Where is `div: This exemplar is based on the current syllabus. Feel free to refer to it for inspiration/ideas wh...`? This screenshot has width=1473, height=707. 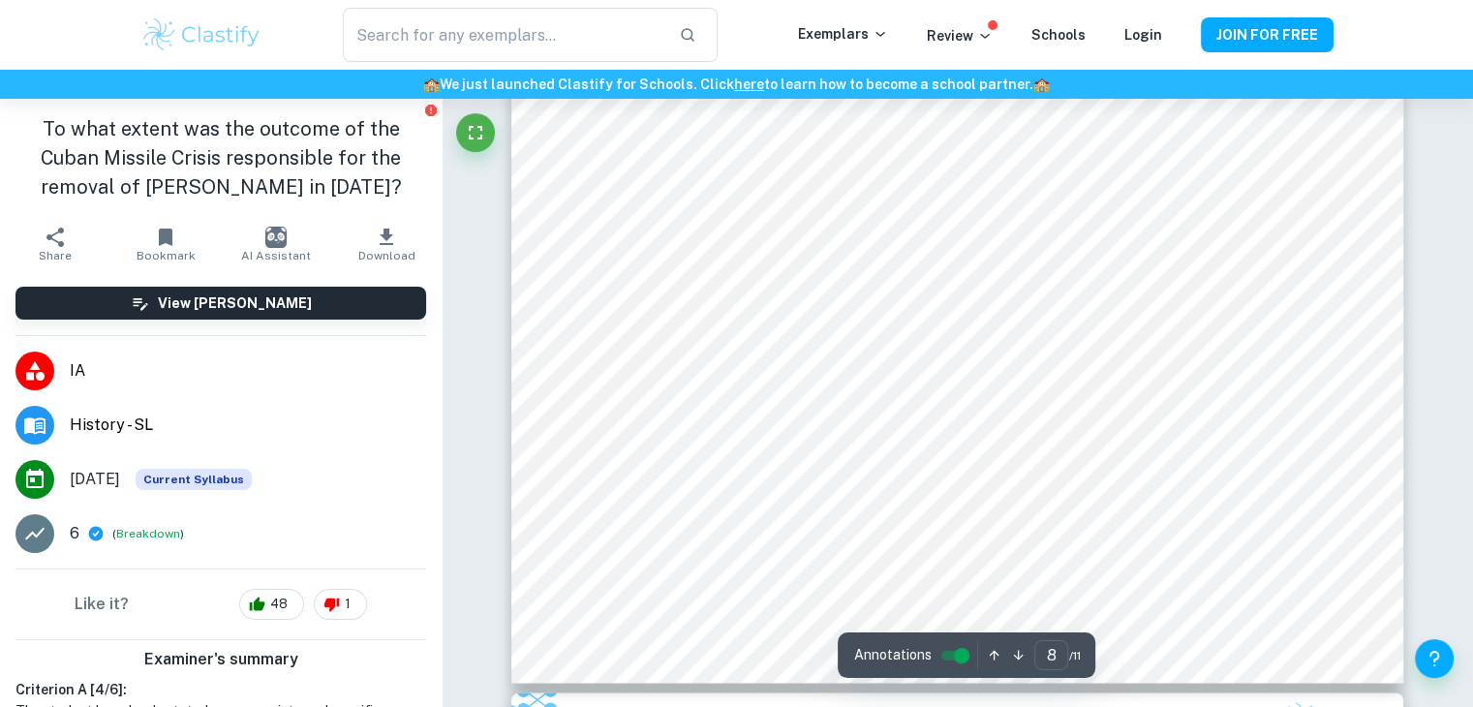
div: This exemplar is based on the current syllabus. Feel free to refer to it for inspiration/ideas wh... is located at coordinates (194, 479).